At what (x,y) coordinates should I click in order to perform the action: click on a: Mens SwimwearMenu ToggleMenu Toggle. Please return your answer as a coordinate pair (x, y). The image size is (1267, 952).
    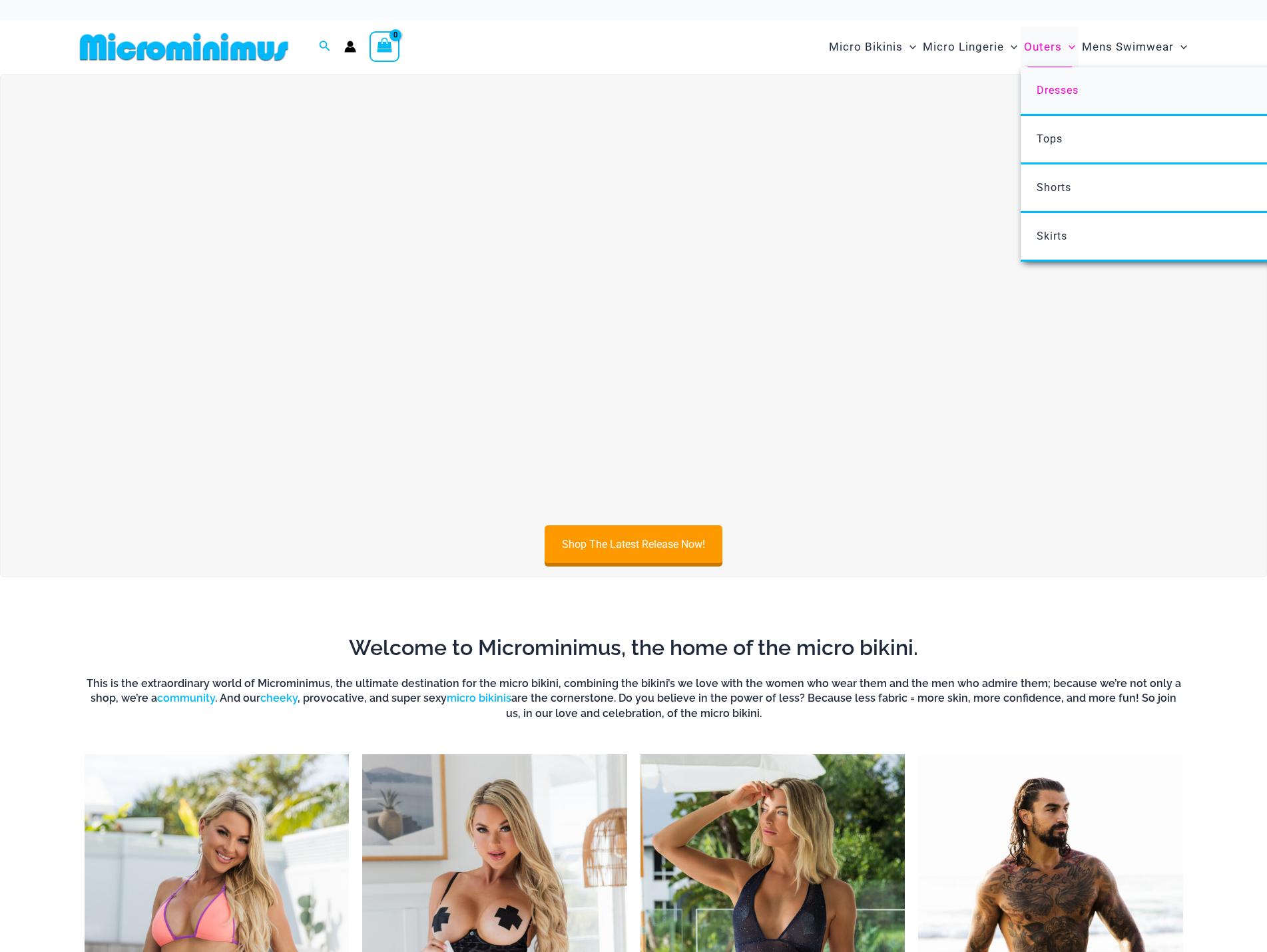
    Looking at the image, I should click on (1135, 47).